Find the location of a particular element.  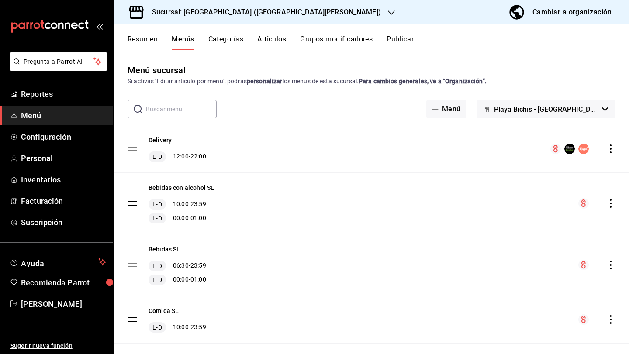

span: Personal is located at coordinates (63, 158).